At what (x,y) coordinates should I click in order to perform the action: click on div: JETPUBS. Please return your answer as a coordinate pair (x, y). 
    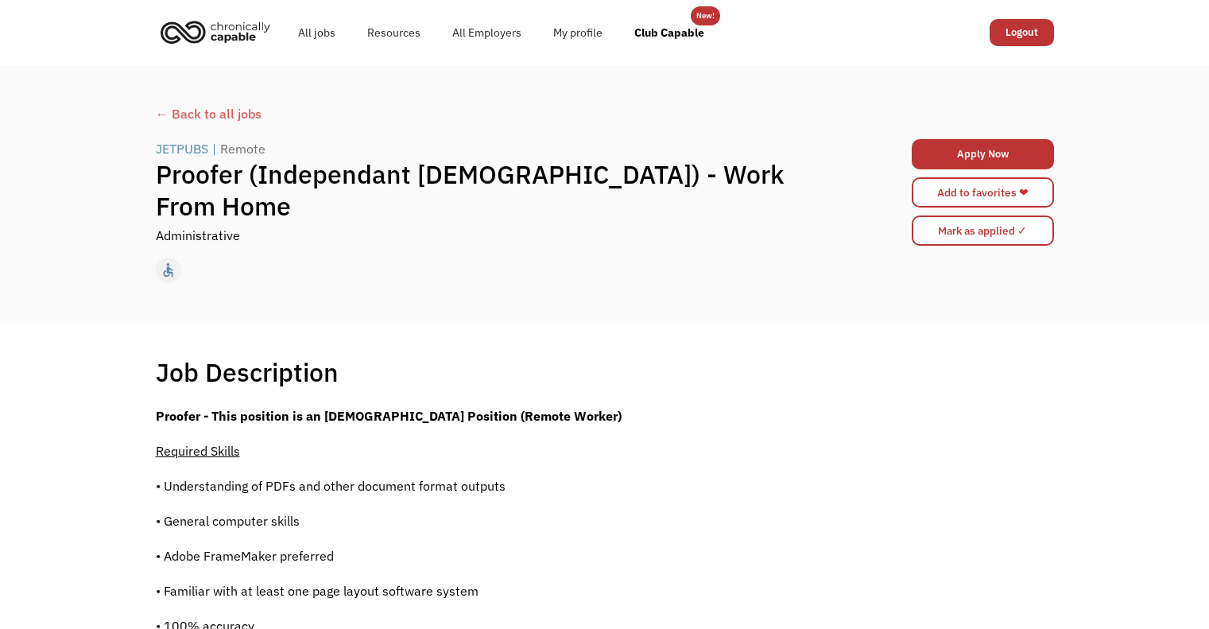
    Looking at the image, I should click on (182, 149).